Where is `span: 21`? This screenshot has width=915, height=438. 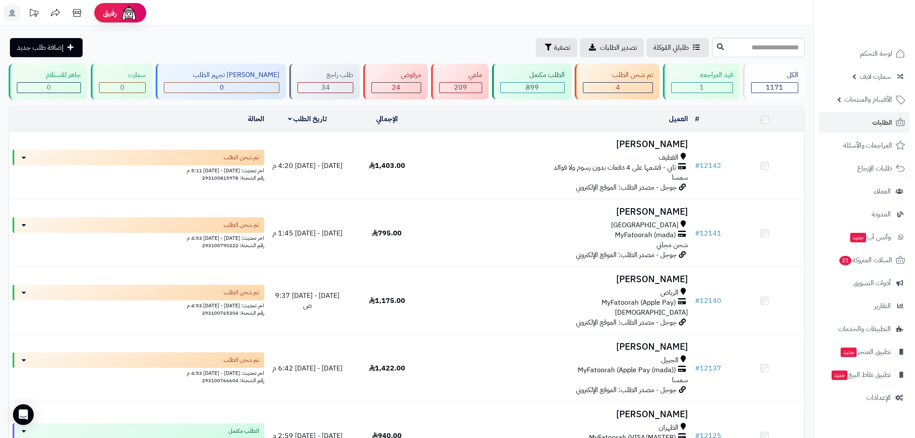
span: 21 is located at coordinates (845, 260).